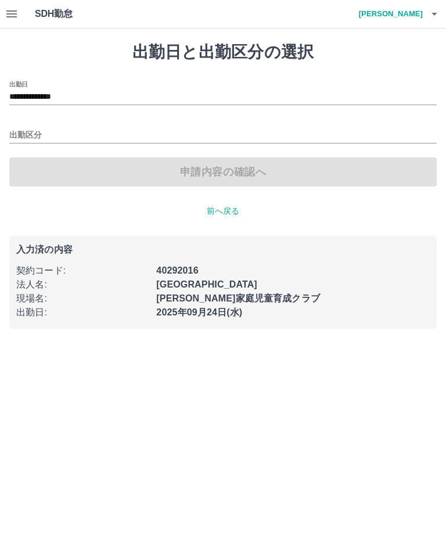  What do you see at coordinates (82, 270) in the screenshot?
I see `p: 契約コード :` at bounding box center [82, 270].